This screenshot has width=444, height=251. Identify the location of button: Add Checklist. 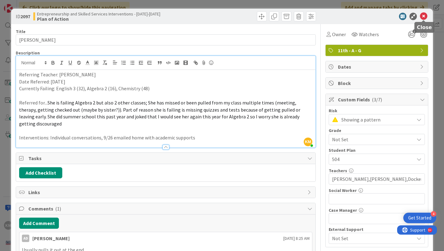
(41, 172).